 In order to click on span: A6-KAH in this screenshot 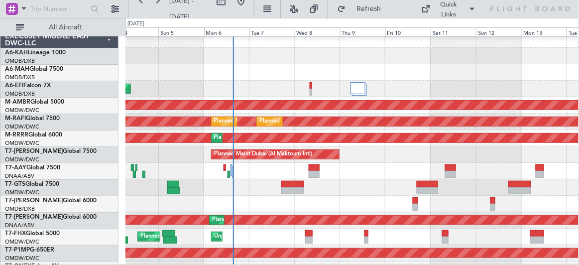, I will do `click(16, 53)`.